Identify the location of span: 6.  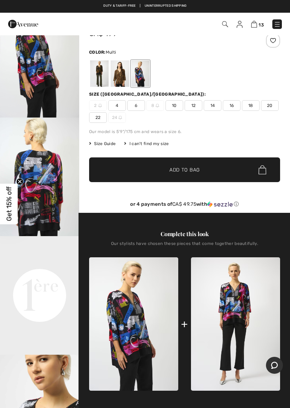
(136, 106).